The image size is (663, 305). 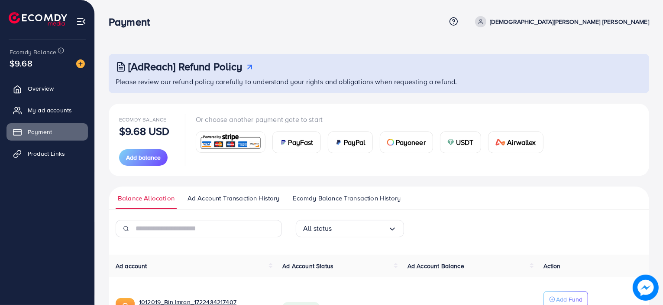 What do you see at coordinates (133, 22) in the screenshot?
I see `h3: Payment` at bounding box center [133, 22].